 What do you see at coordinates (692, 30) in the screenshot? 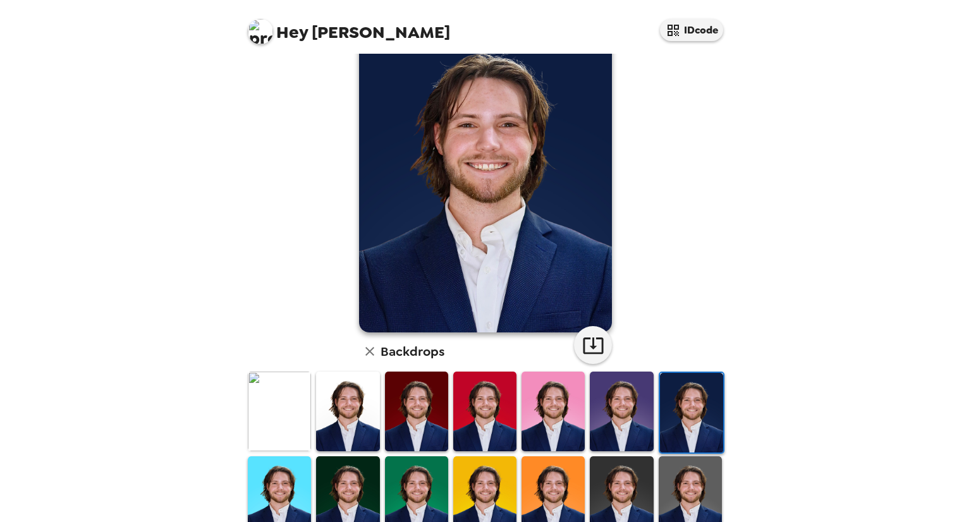
I see `button: IDcode` at bounding box center [692, 30].